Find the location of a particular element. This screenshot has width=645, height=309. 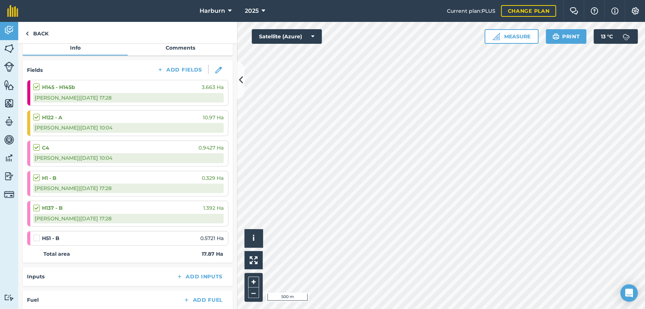

button: Add Fields is located at coordinates (179, 70).